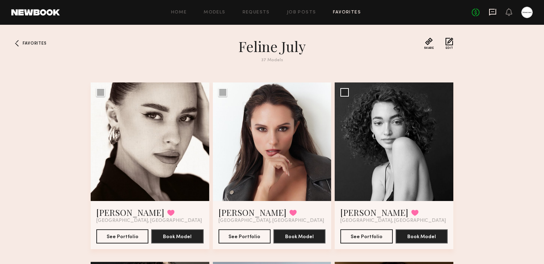 The width and height of the screenshot is (544, 264). What do you see at coordinates (429, 44) in the screenshot?
I see `button: Share` at bounding box center [429, 44].